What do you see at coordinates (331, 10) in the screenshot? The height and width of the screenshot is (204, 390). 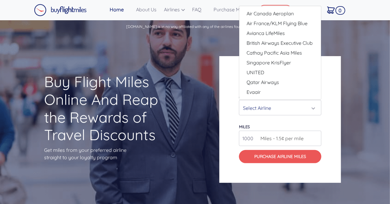 I see `img: Cart` at bounding box center [331, 10].